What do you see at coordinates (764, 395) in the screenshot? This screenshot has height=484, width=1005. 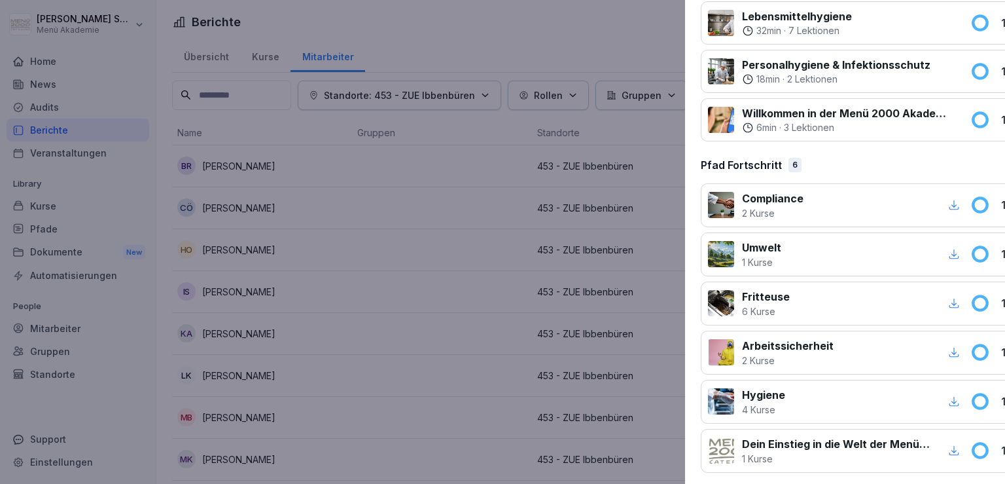 I see `p: Hygiene` at bounding box center [764, 395].